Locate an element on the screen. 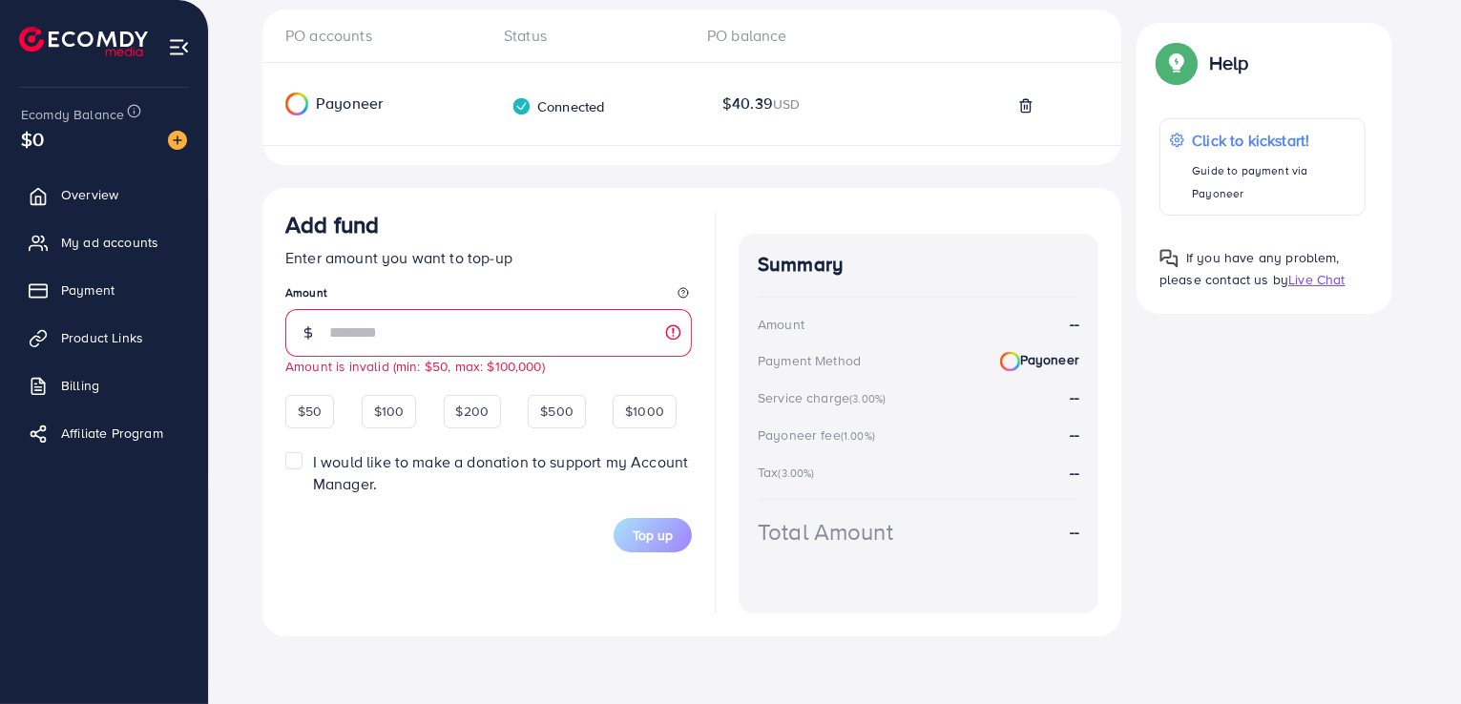  span: $40.39 is located at coordinates (760, 103).